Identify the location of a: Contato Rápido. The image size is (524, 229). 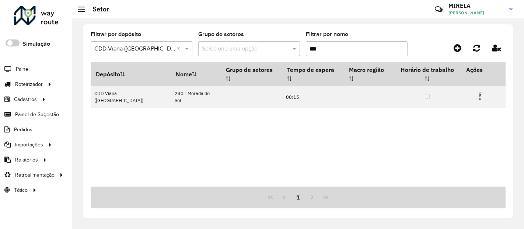
(439, 9).